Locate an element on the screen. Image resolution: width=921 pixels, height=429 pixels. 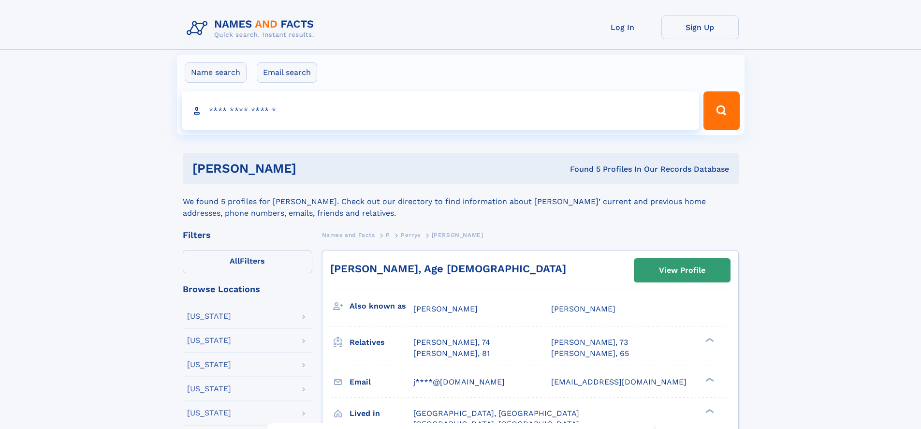
a: View Profile is located at coordinates (682, 270).